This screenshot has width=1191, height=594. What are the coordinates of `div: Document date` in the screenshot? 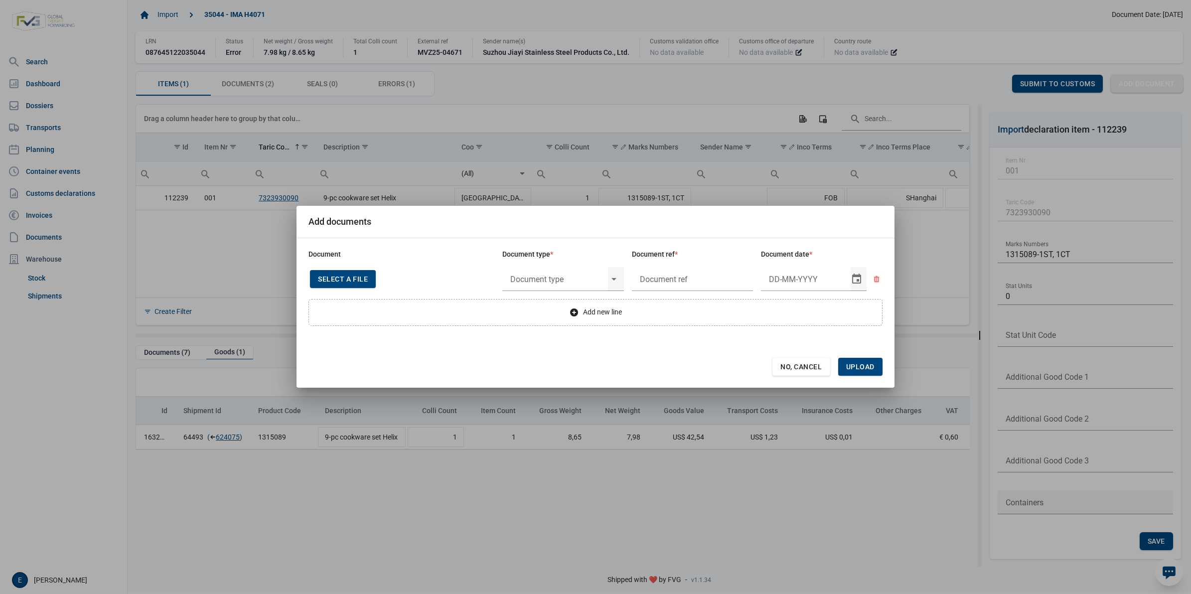 It's located at (822, 255).